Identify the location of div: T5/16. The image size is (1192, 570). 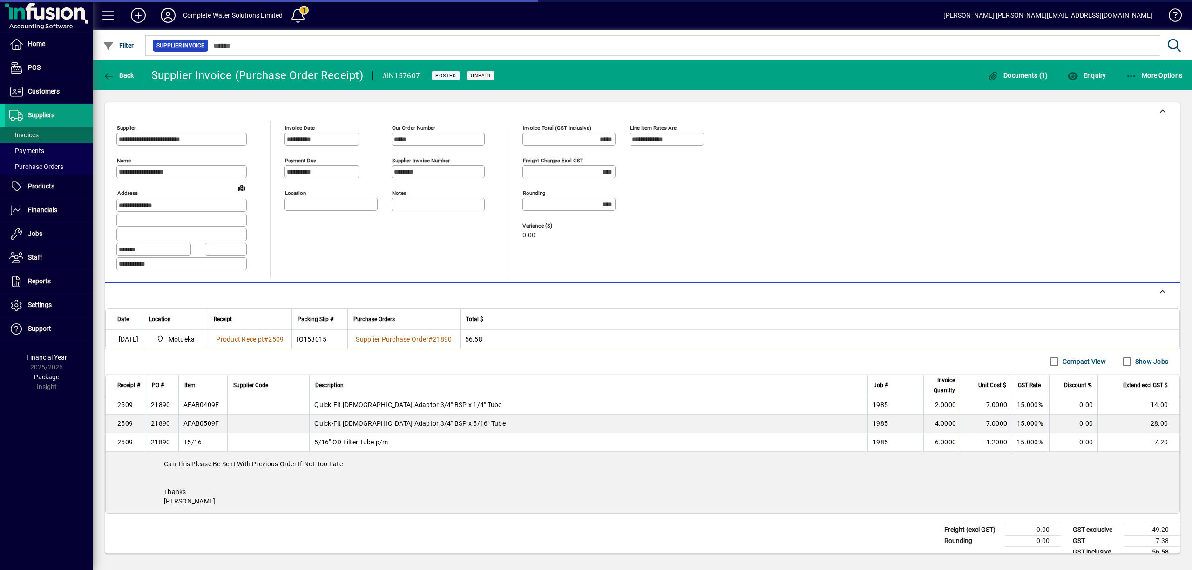
(192, 442).